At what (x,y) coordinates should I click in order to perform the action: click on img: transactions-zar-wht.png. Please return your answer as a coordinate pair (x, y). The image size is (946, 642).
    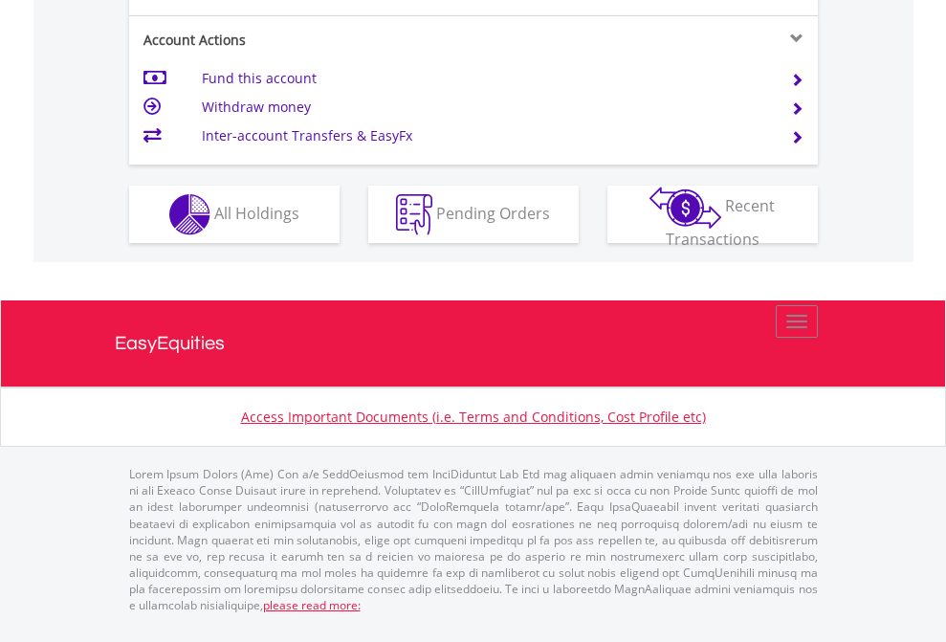
    Looking at the image, I should click on (685, 208).